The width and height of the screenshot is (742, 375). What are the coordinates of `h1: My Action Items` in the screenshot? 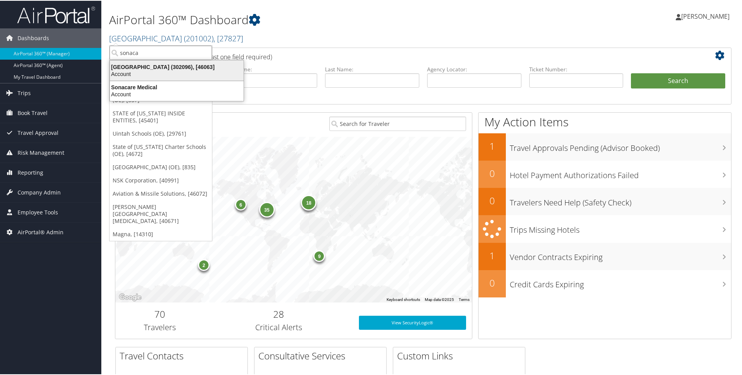 It's located at (605, 121).